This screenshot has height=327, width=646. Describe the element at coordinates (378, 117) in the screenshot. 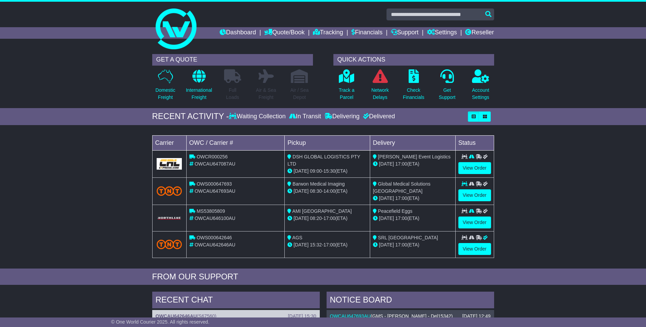

I see `div: Delivered` at that location.